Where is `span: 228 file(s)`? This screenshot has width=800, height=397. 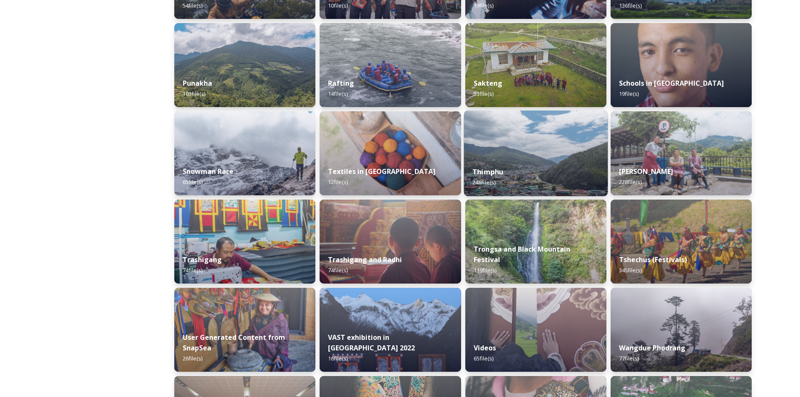 span: 228 file(s) is located at coordinates (630, 182).